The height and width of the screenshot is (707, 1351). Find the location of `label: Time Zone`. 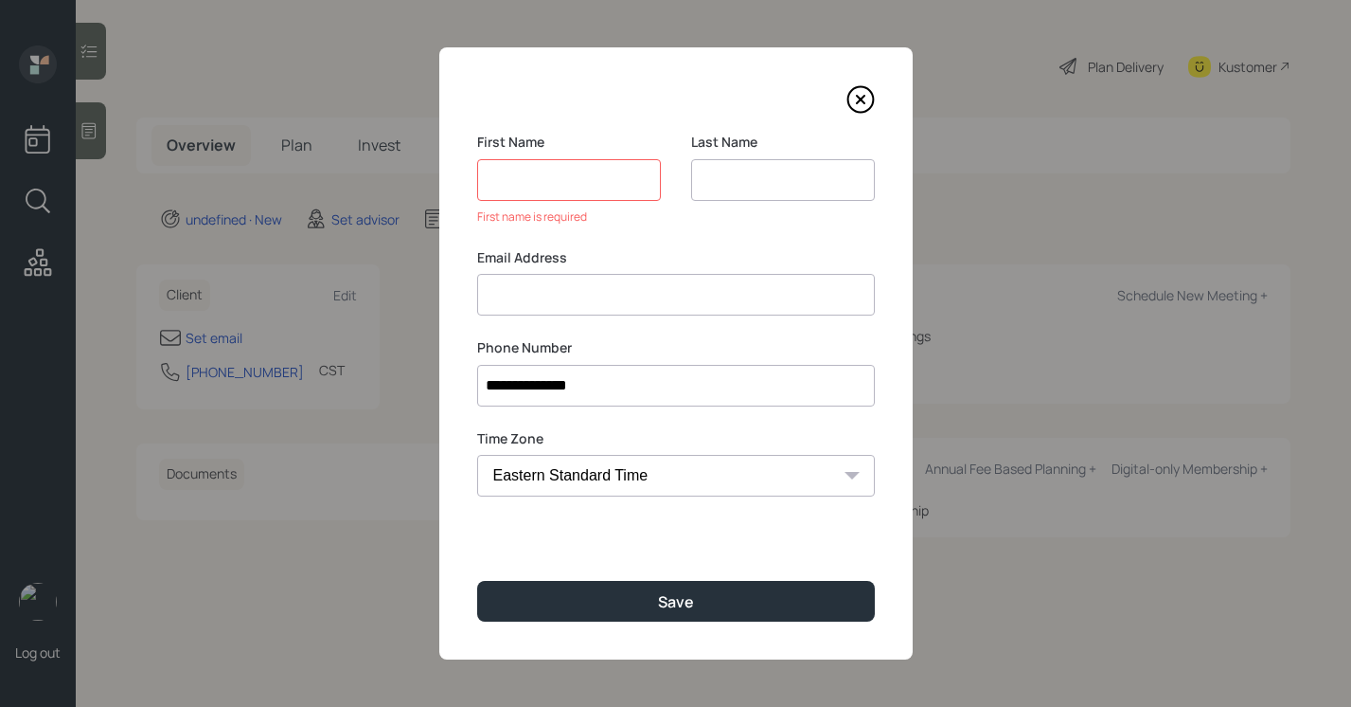

label: Time Zone is located at coordinates (676, 438).